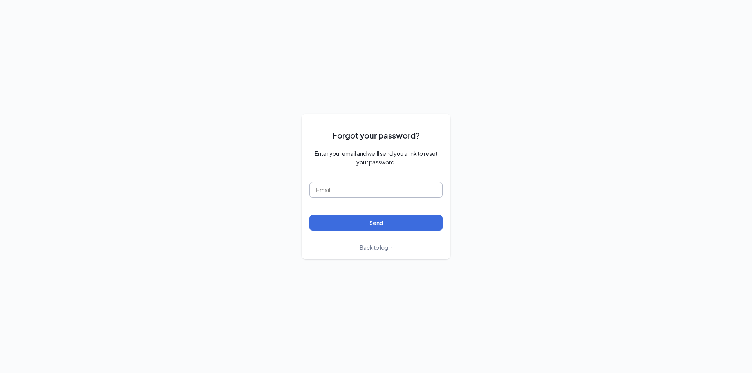  I want to click on input: Email, so click(376, 190).